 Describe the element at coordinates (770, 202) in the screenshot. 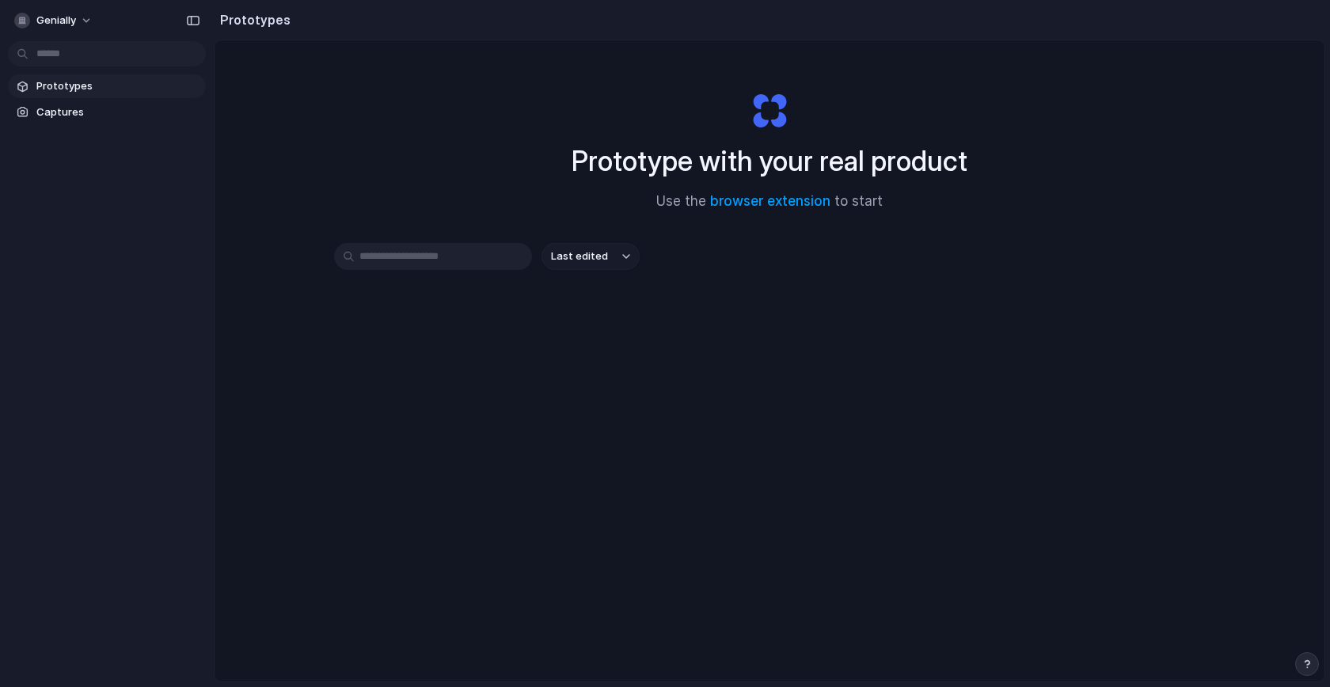

I see `span: Use the to start` at that location.